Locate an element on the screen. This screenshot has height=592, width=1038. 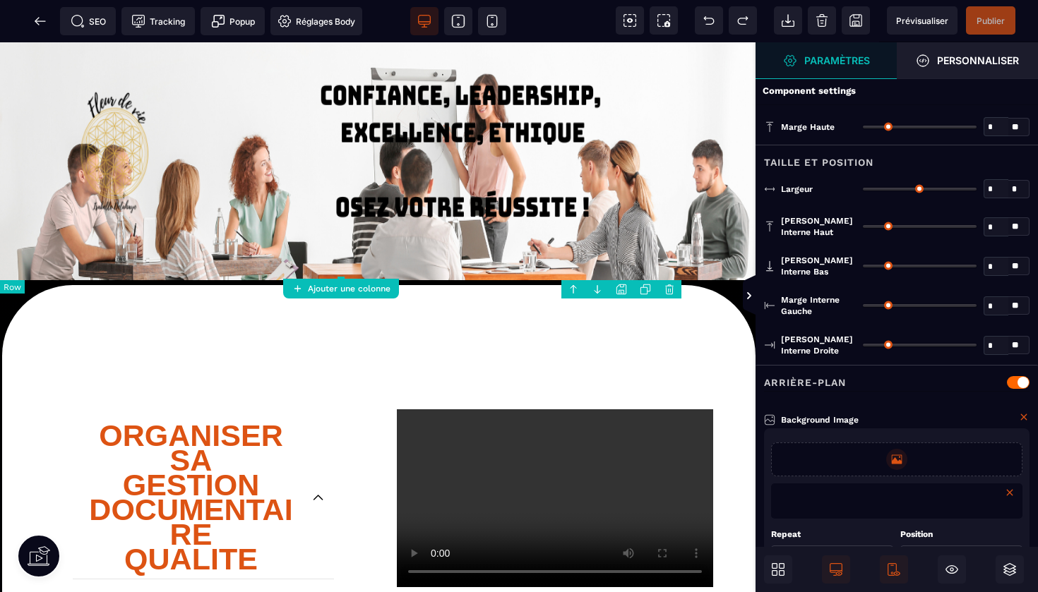
p: ORGANISER SA GESTION DOCUMENTAIRE QUALITE is located at coordinates (191, 455).